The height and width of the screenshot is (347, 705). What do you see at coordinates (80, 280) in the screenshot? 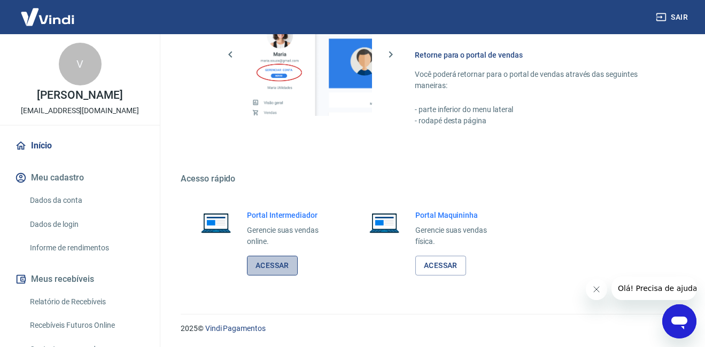
I see `button: Meus recebíveis` at bounding box center [80, 280].